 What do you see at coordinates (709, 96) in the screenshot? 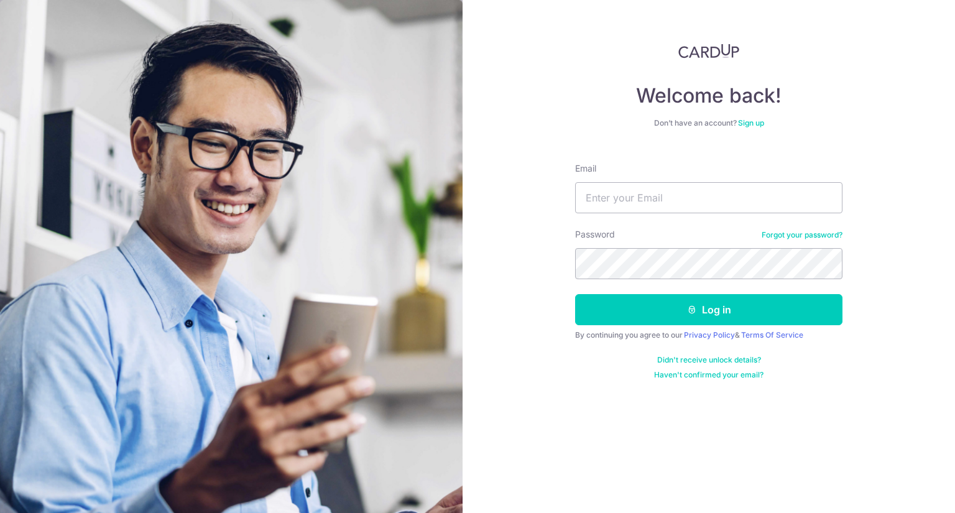
I see `h4: Welcome back!` at bounding box center [709, 96].